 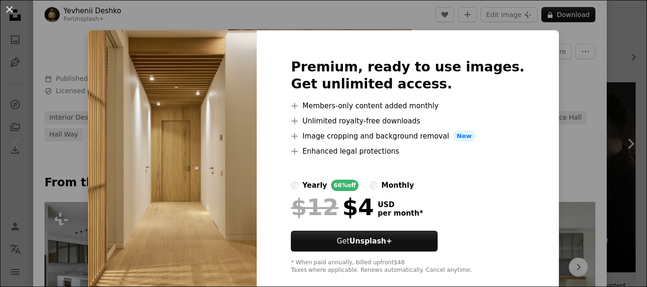 I want to click on li: Members-only content added monthly, so click(x=407, y=106).